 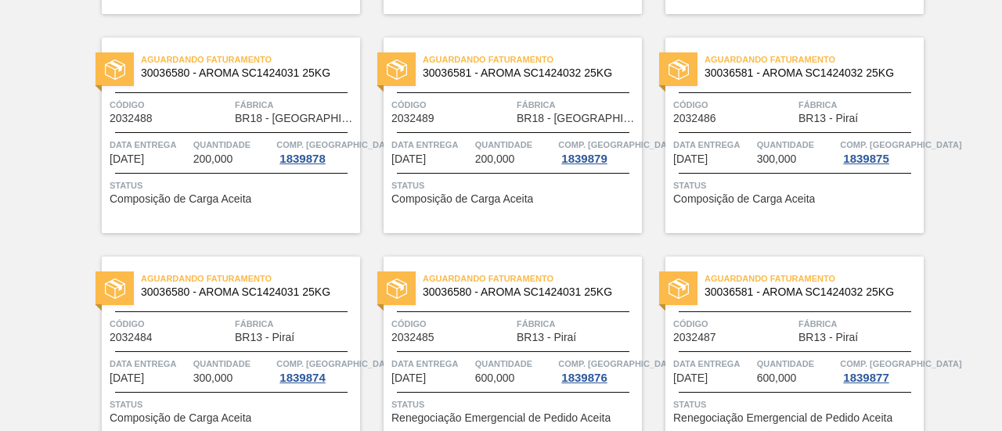 I want to click on div: 1839876, so click(x=584, y=378).